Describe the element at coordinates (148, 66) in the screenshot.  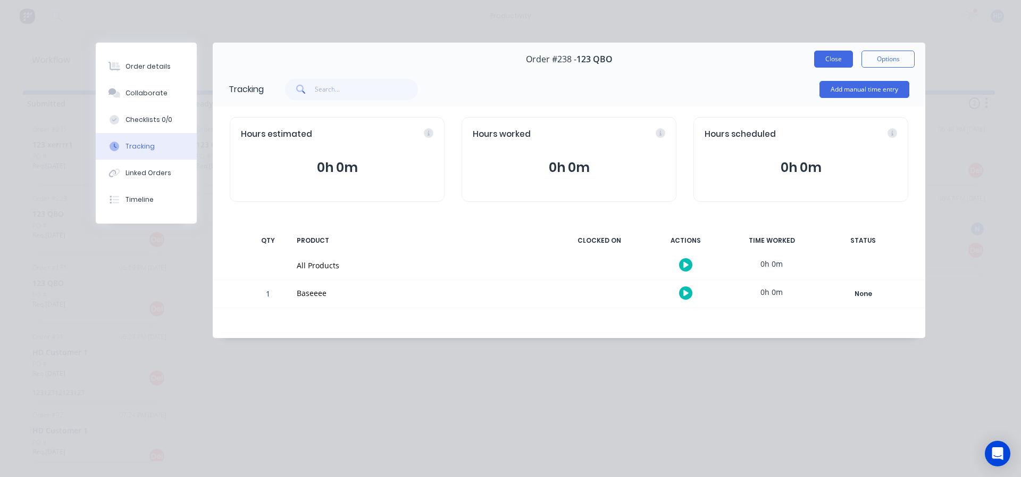
I see `div: Order details` at that location.